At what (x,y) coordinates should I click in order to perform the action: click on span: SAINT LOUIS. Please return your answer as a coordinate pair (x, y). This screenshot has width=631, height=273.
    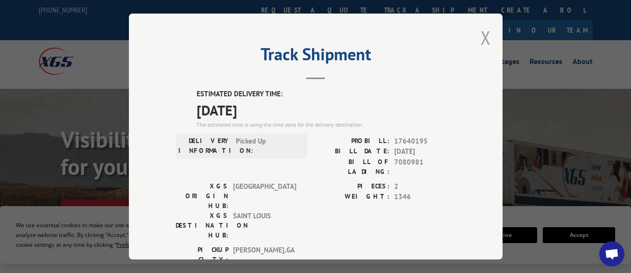
    Looking at the image, I should click on (264, 225).